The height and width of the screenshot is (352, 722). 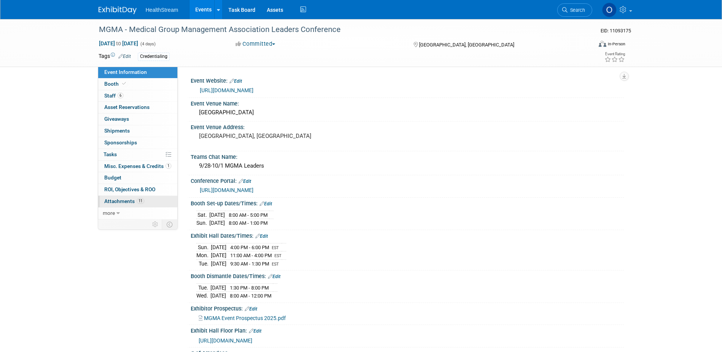 What do you see at coordinates (121, 142) in the screenshot?
I see `span: Sponsorships` at bounding box center [121, 142].